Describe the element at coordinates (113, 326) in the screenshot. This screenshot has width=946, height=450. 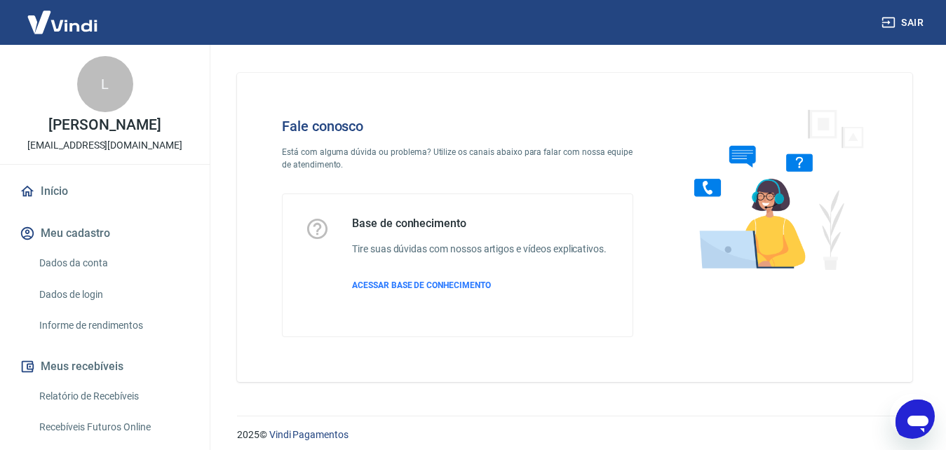
I see `a: Informe de rendimentos` at that location.